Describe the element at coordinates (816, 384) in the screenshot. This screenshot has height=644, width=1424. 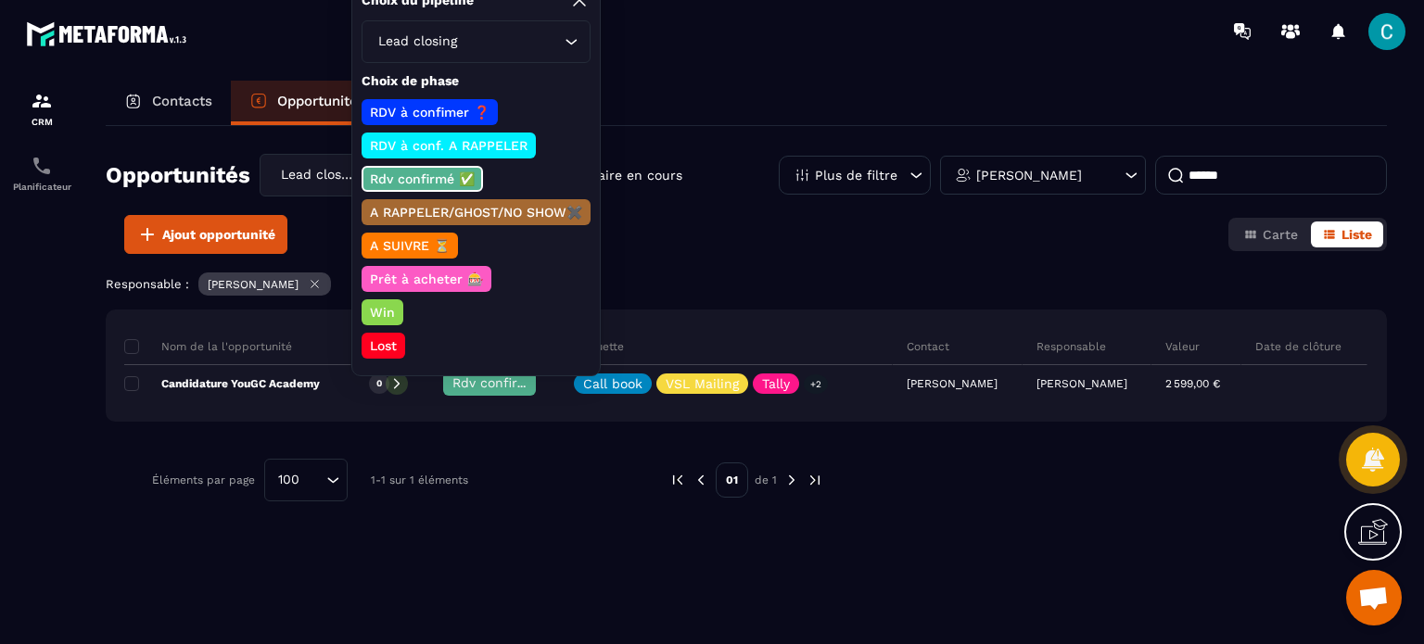
I see `p: +2` at that location.